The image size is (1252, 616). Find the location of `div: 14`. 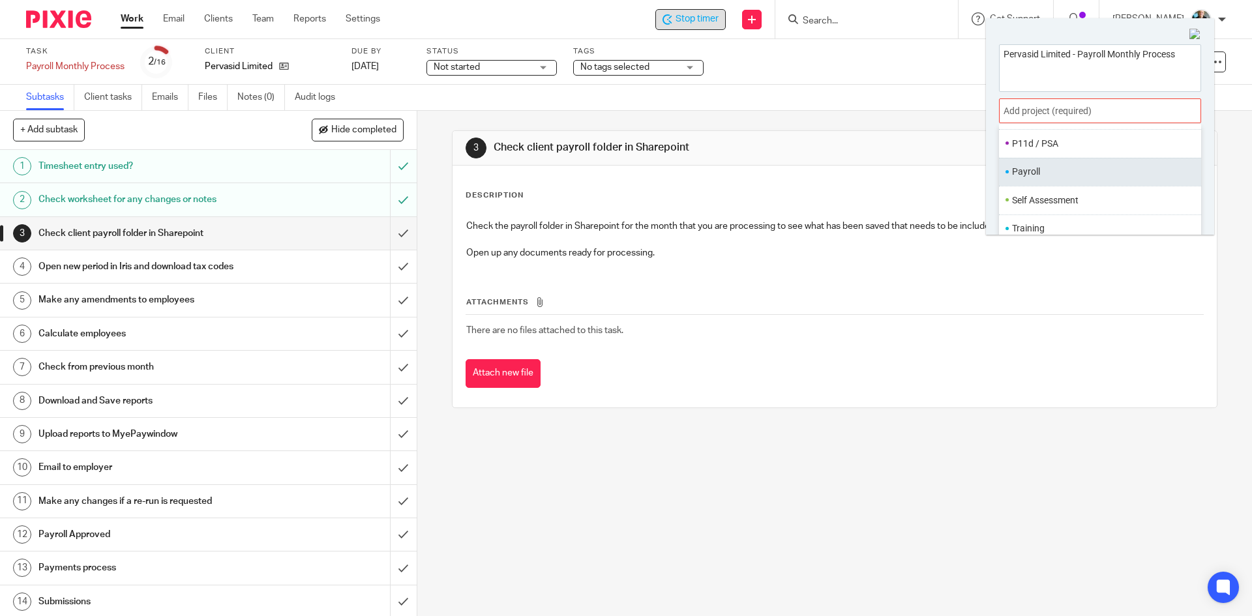

div: 14 is located at coordinates (22, 602).